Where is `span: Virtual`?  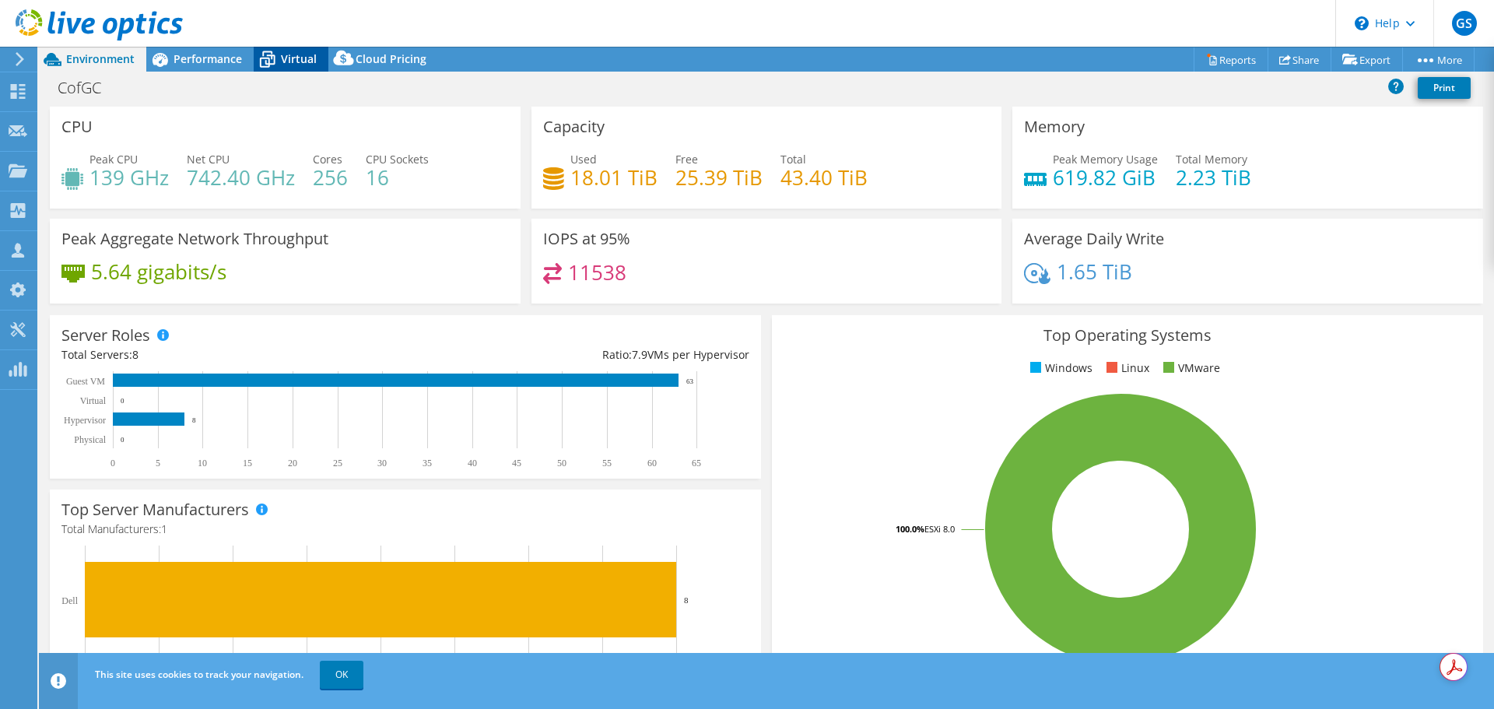 span: Virtual is located at coordinates (299, 58).